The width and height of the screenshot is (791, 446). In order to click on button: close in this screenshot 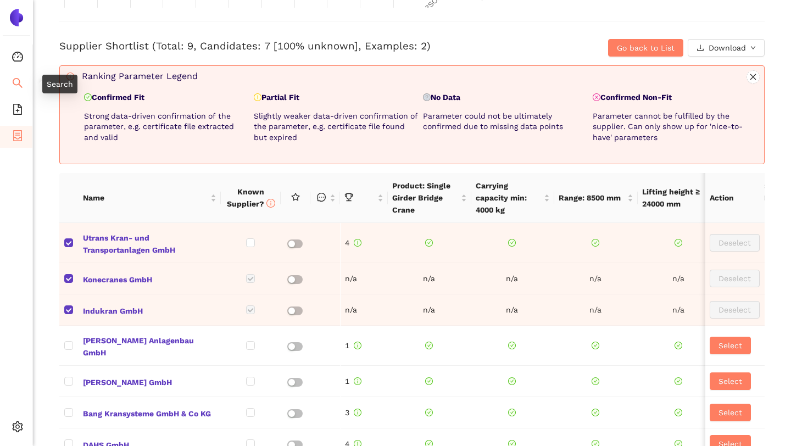, I will do `click(753, 77)`.